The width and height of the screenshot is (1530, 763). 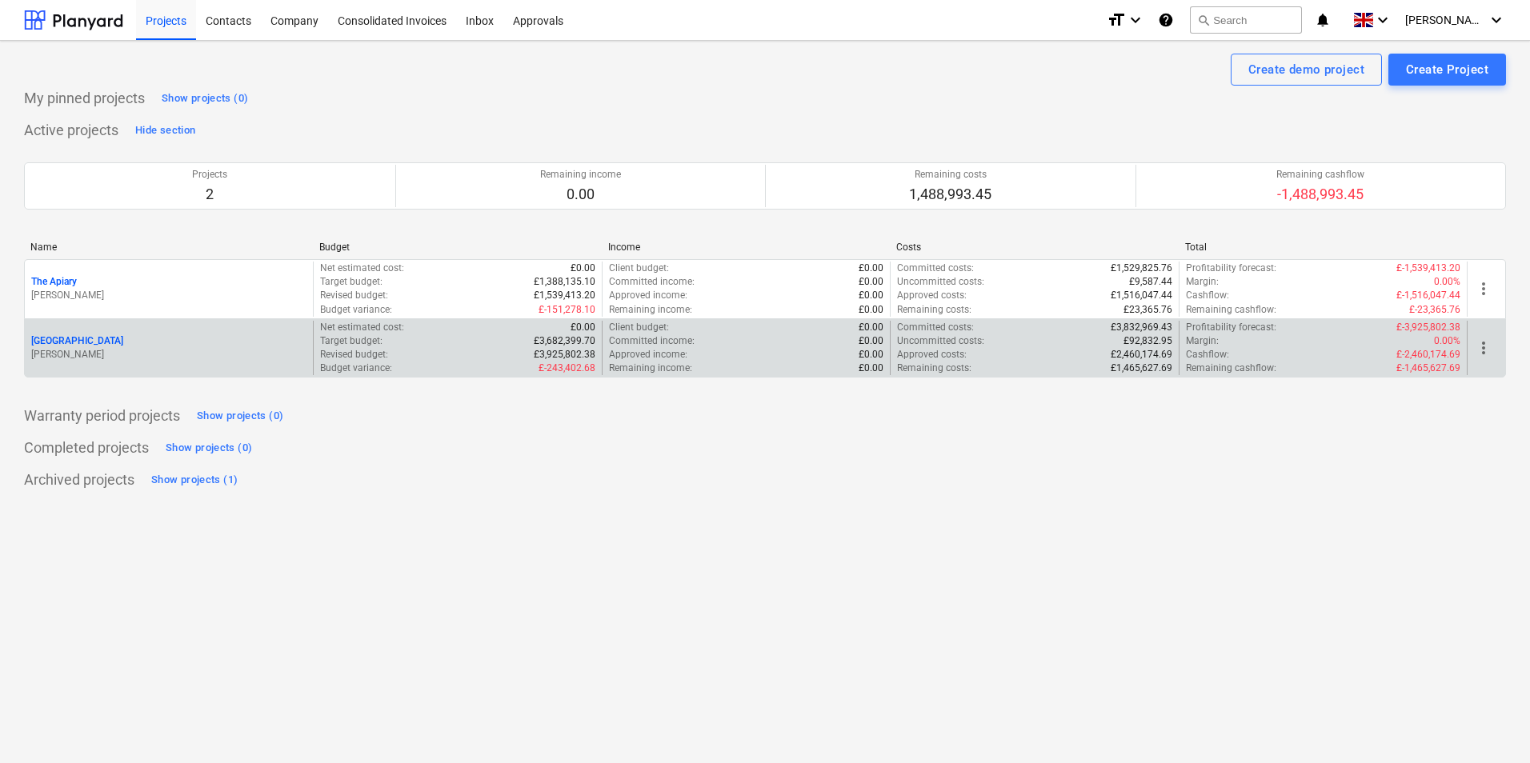 I want to click on div: Total, so click(x=1322, y=247).